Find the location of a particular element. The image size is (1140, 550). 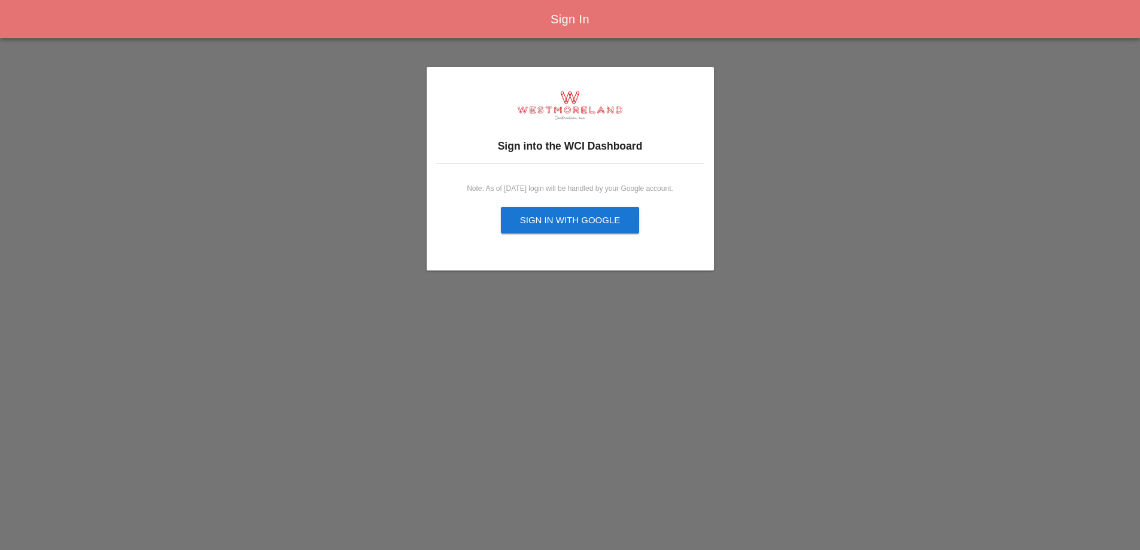

span: Sign In is located at coordinates (570, 19).